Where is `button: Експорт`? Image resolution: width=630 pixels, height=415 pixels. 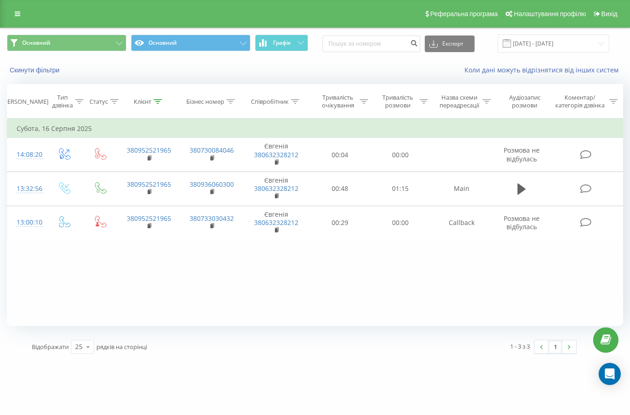
button: Експорт is located at coordinates (449, 44).